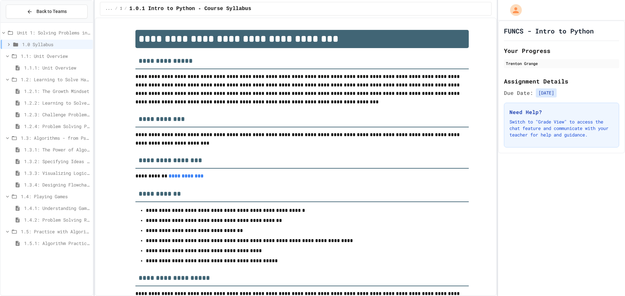  What do you see at coordinates (57, 68) in the screenshot?
I see `span: 1.1.1: Unit Overview` at bounding box center [57, 68].